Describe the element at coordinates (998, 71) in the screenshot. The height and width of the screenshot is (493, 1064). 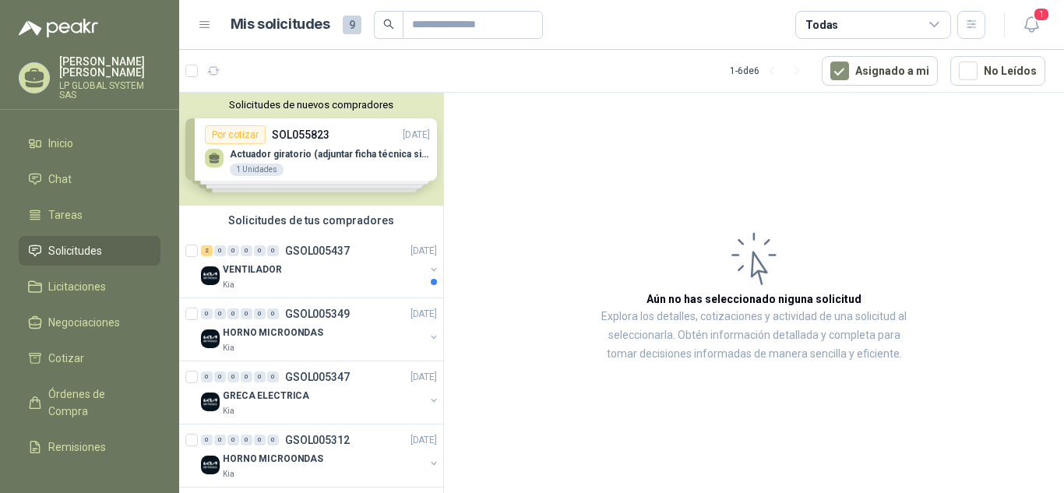
I see `button: No Leídos` at that location.